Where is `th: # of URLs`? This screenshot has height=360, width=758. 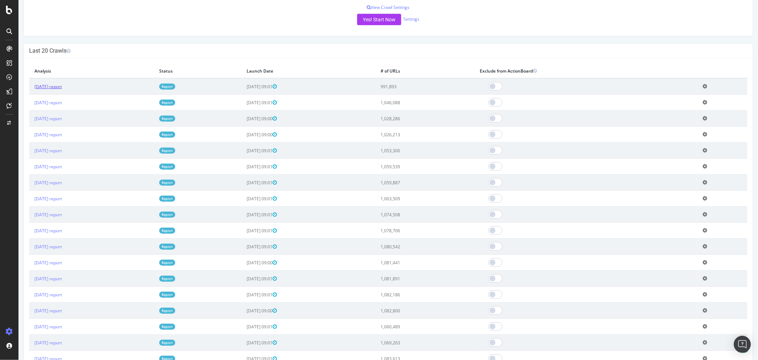 th: # of URLs is located at coordinates (406, 71).